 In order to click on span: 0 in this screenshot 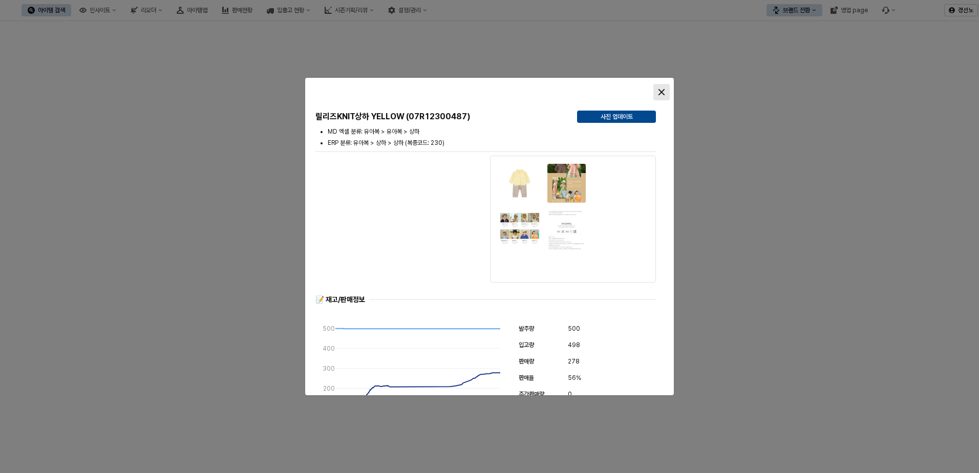, I will do `click(570, 394)`.